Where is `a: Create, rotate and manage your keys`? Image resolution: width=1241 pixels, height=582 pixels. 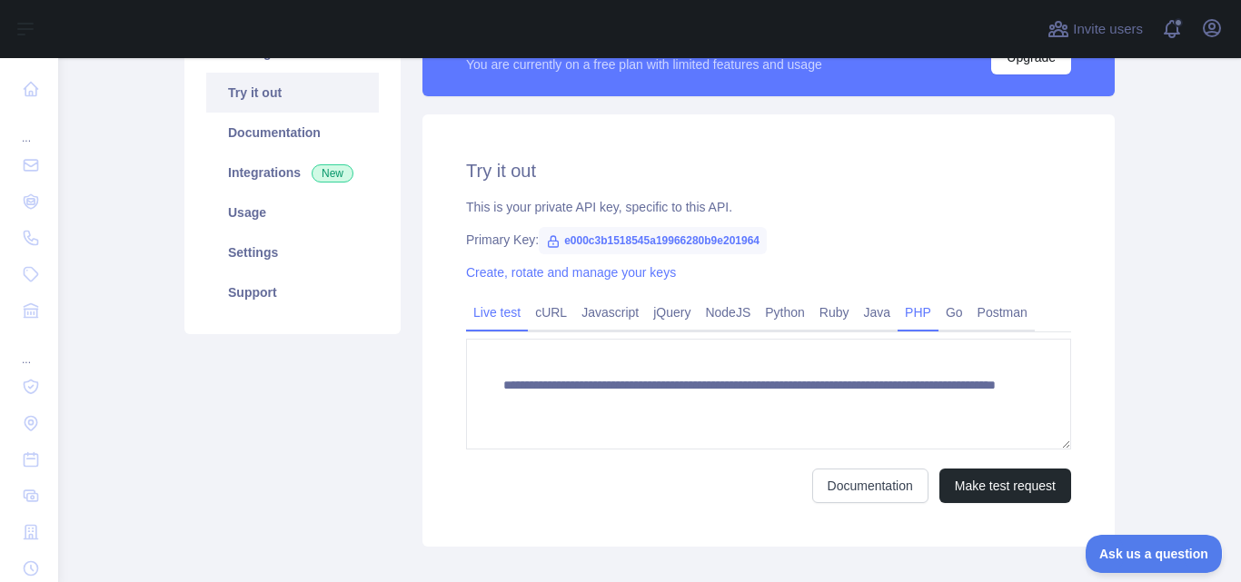 a: Create, rotate and manage your keys is located at coordinates (571, 273).